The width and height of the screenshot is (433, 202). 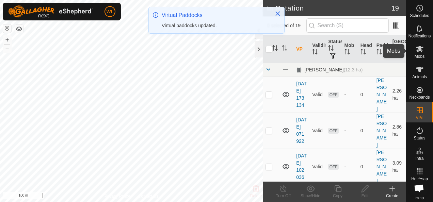 What do you see at coordinates (148, 196) in the screenshot?
I see `a: Contact Us` at bounding box center [148, 196].